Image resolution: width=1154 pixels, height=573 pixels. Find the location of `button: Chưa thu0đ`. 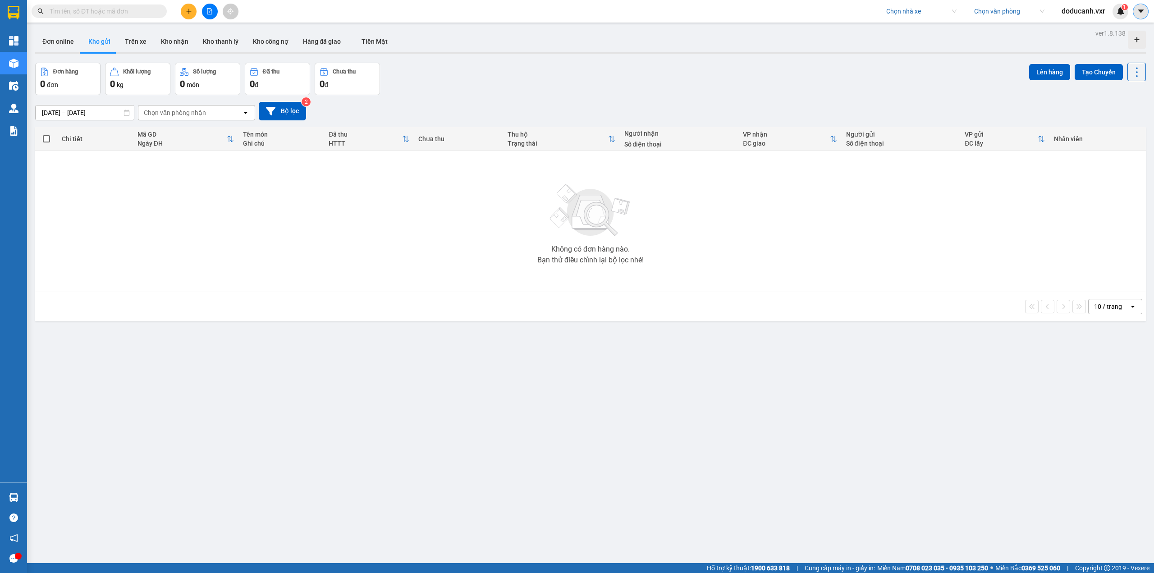

button: Chưa thu0đ is located at coordinates (347, 79).